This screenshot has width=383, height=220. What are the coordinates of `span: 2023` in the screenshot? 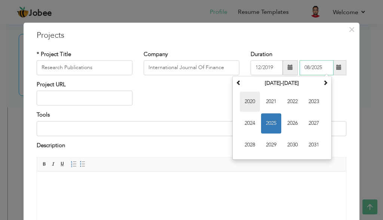 It's located at (314, 102).